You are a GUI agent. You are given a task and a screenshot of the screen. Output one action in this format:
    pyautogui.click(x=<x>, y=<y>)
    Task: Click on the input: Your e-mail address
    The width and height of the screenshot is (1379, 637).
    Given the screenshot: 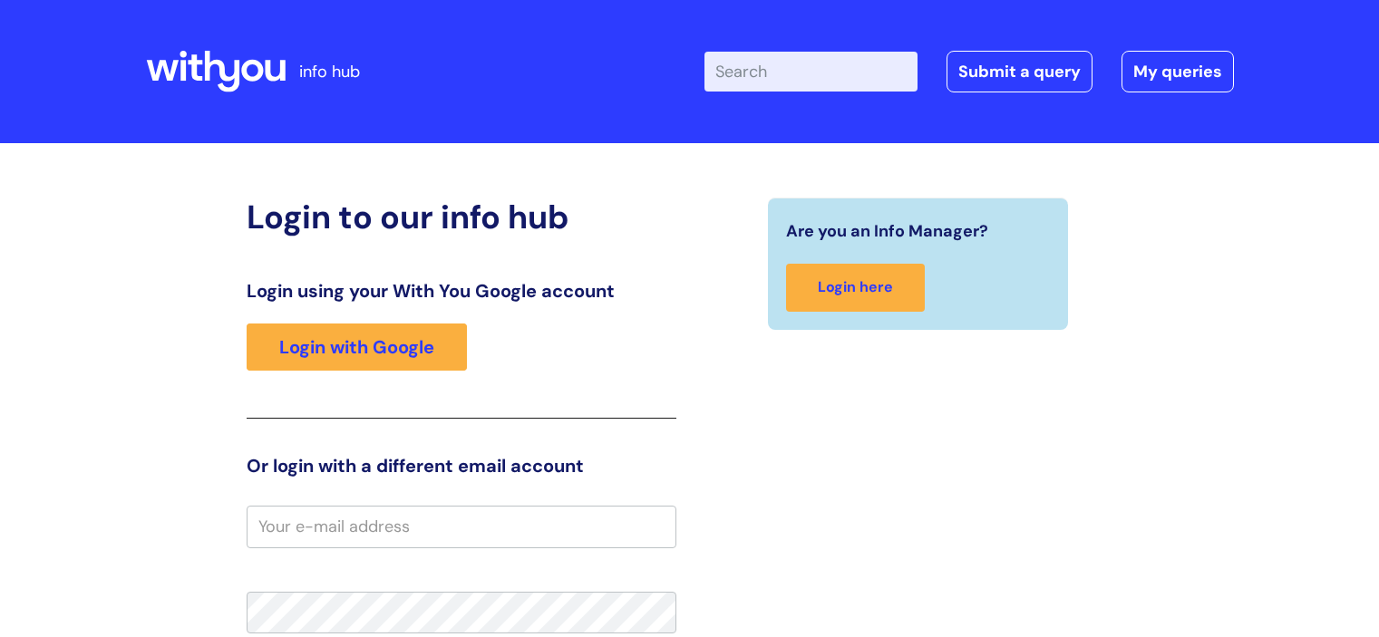 What is the action you would take?
    pyautogui.click(x=462, y=527)
    